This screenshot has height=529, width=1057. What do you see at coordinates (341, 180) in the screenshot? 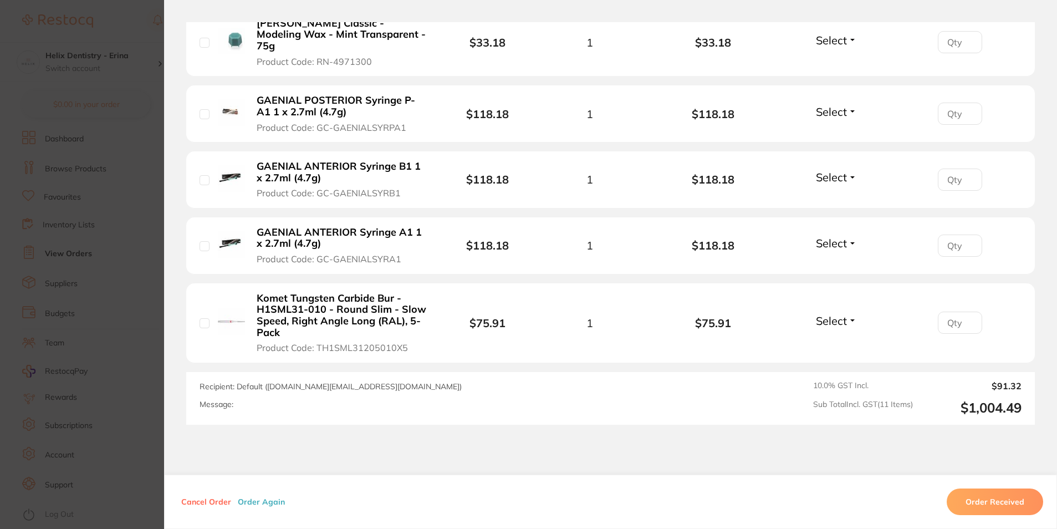
I see `button: GAENIAL ANTERIOR Syringe B1 1 x 2.7ml (4.7g) Product Code: GC-GAENIALSYRB1` at bounding box center [341, 180].